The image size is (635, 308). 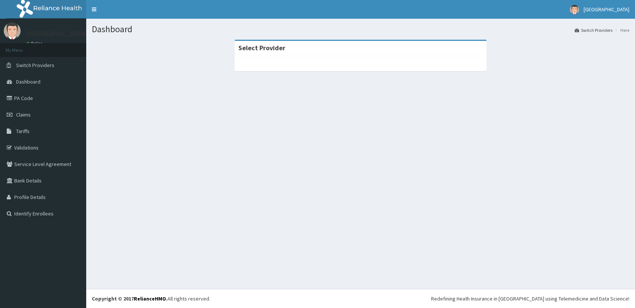 What do you see at coordinates (262, 48) in the screenshot?
I see `strong: Select Provider` at bounding box center [262, 48].